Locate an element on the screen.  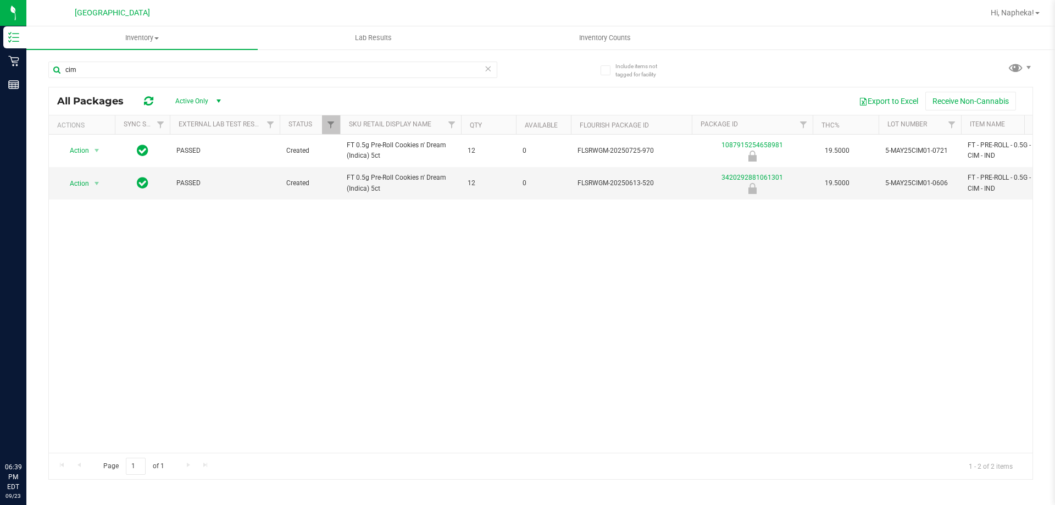
span: Inventory is located at coordinates (142, 38).